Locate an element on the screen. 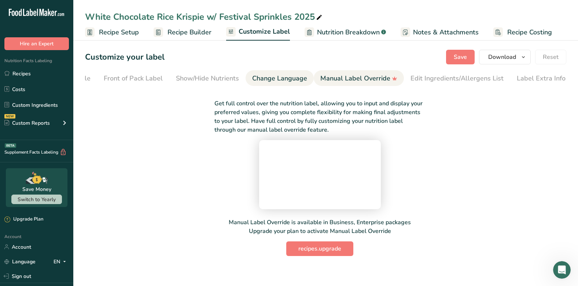  div: Save Money is located at coordinates (37, 189).